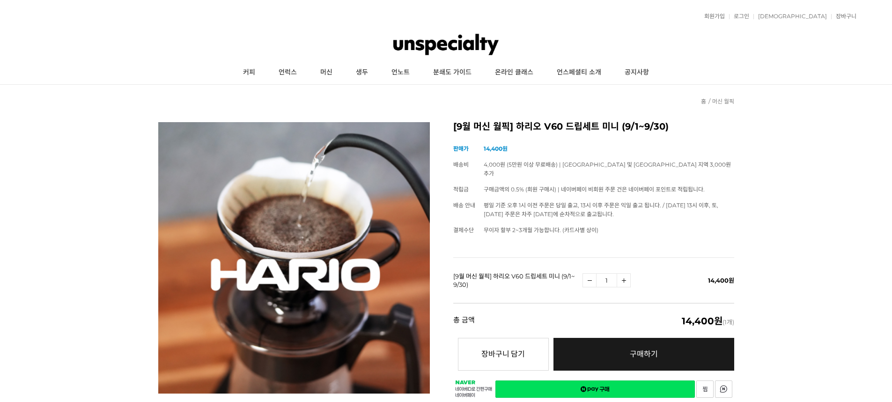 The height and width of the screenshot is (402, 892). I want to click on a: 홈, so click(704, 101).